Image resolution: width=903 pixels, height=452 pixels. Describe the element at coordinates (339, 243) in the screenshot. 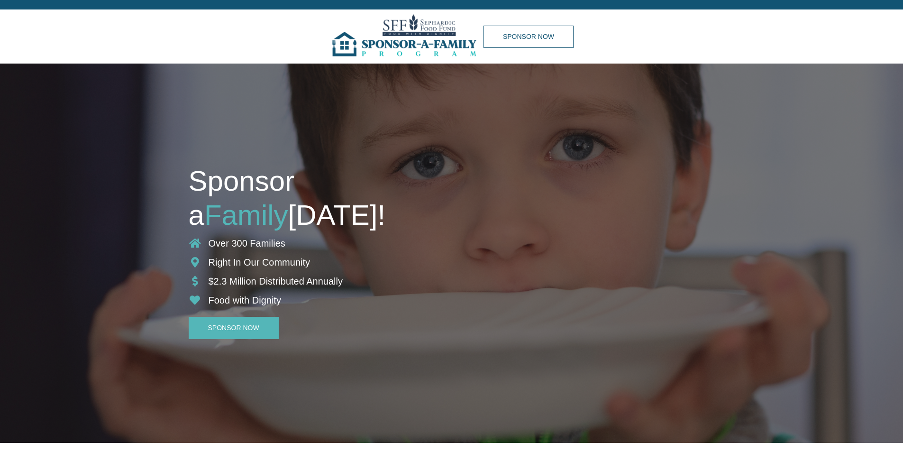

I see `li: Over 300 Families` at that location.